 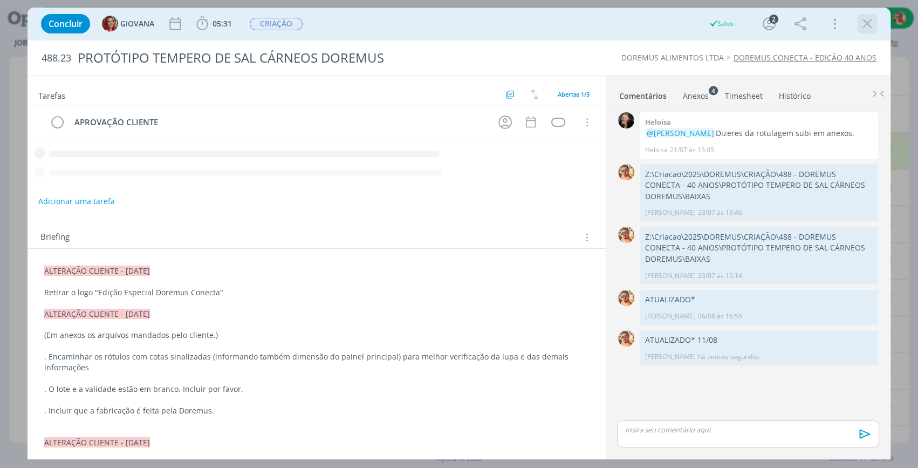 I want to click on a: DOREMUS CONECTA - EDIÇÃO 40 ANOS, so click(x=805, y=57).